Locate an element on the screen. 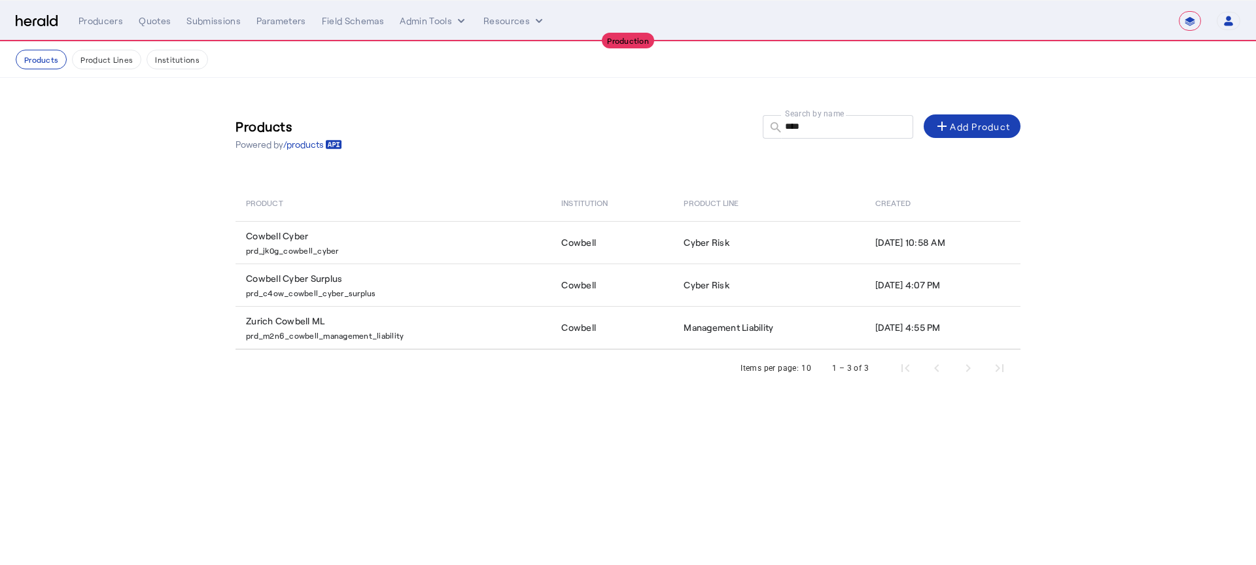 The height and width of the screenshot is (565, 1256). p: prd_m2n6_cowbell_management_liability is located at coordinates (396, 334).